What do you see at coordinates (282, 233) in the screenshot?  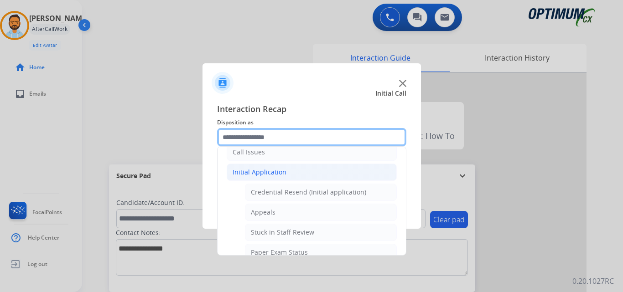 I see `div: Stuck in Staff Review` at bounding box center [282, 233].